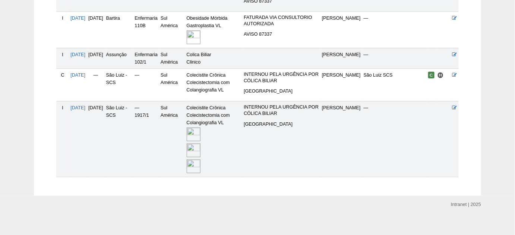 This screenshot has height=235, width=515. Describe the element at coordinates (281, 34) in the screenshot. I see `p: AVISO 87337` at that location.